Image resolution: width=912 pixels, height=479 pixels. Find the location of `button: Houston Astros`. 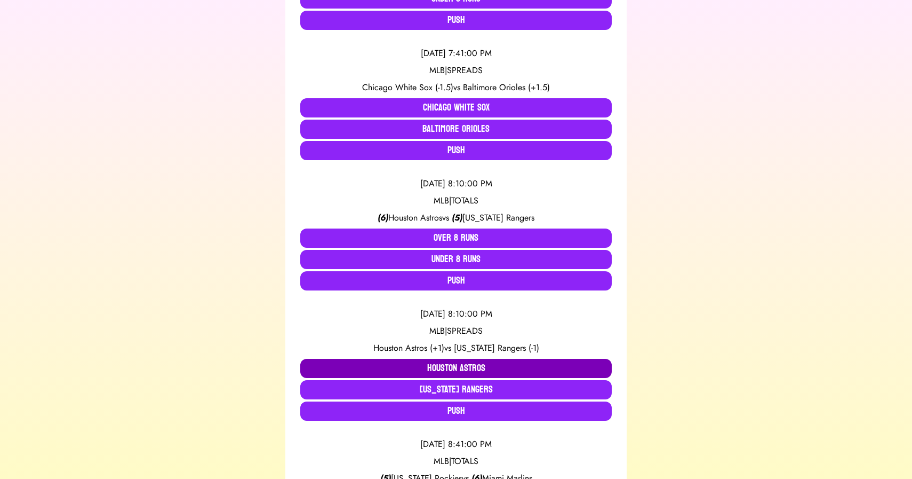

button: Houston Astros is located at coordinates (456, 368).